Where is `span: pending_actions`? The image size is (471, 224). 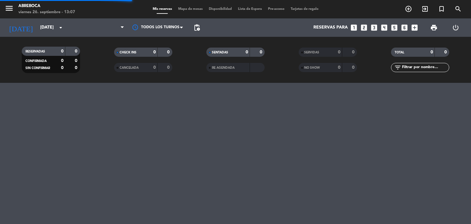
span: pending_actions is located at coordinates (197, 28).